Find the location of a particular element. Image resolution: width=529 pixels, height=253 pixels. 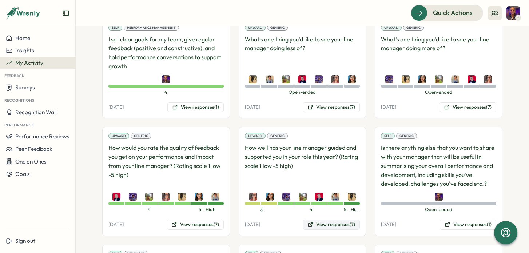

span: One on Ones is located at coordinates (31, 161).